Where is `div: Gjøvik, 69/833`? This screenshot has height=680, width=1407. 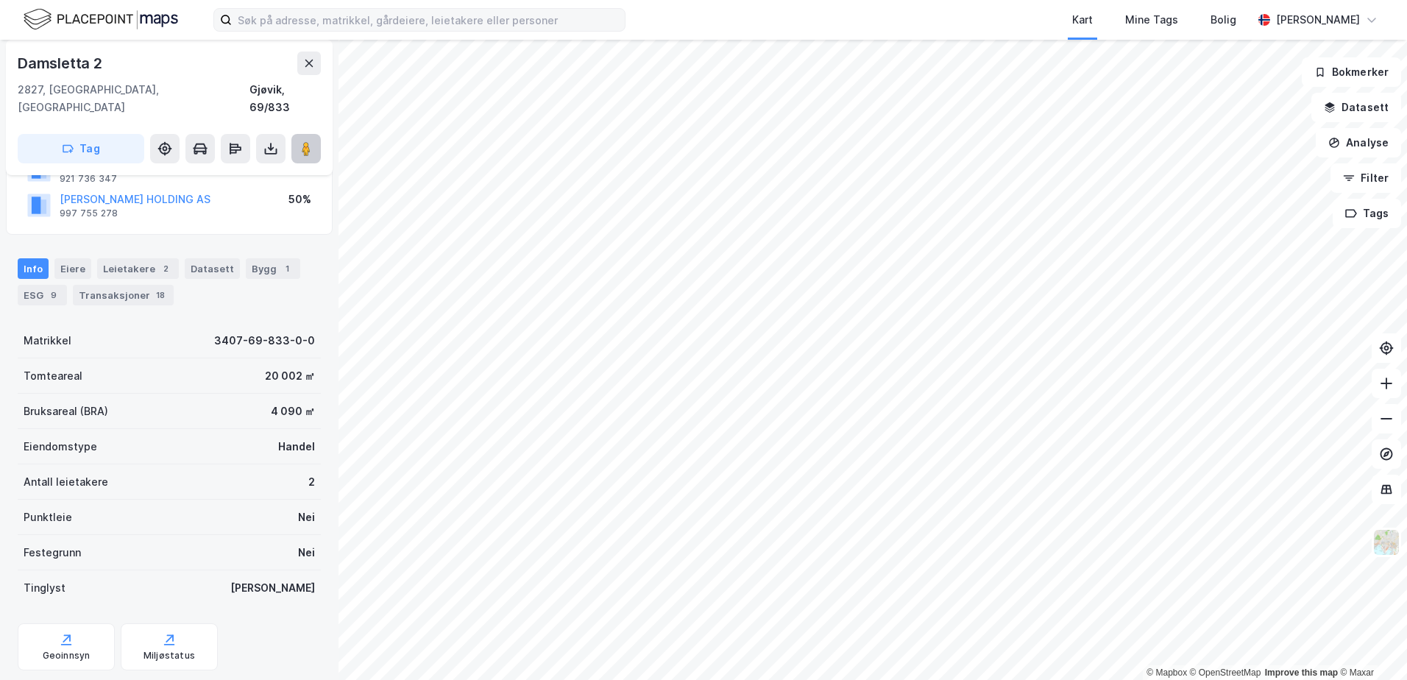 div: Gjøvik, 69/833 is located at coordinates (285, 99).